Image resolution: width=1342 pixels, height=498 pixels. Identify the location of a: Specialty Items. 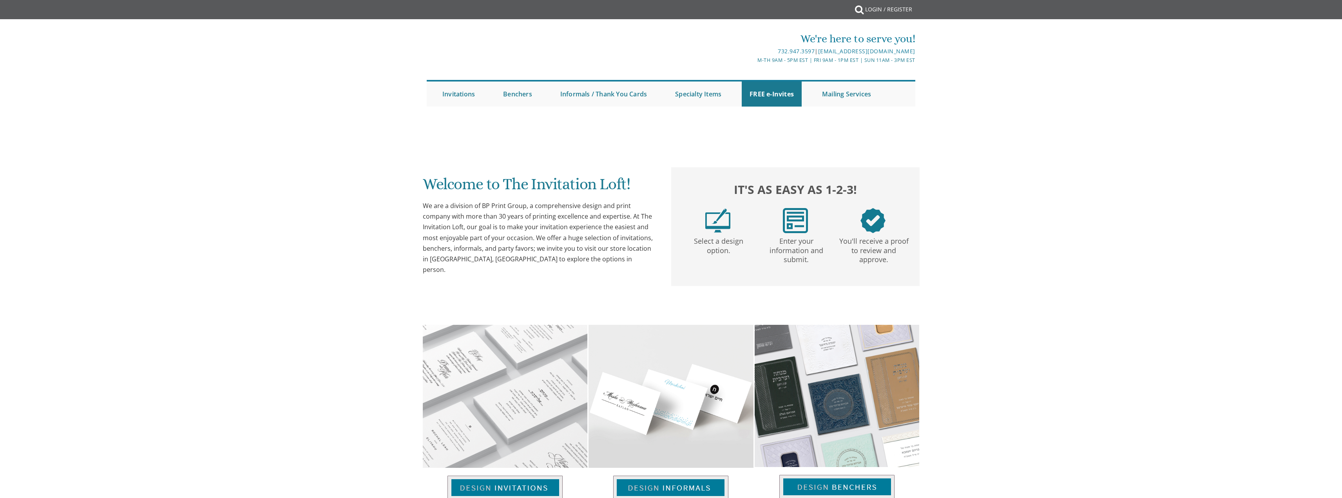
(698, 94).